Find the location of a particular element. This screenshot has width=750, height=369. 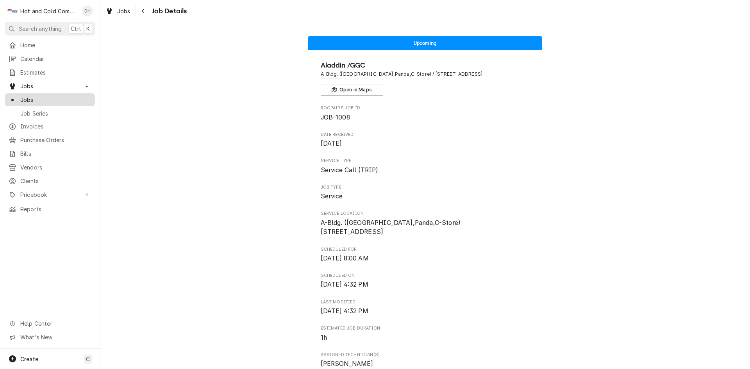

a: Go to What's New is located at coordinates (50, 337).